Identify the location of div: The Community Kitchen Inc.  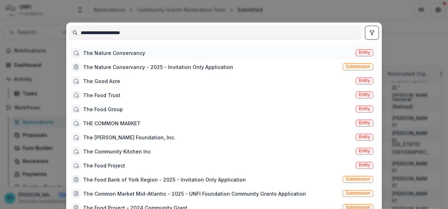
(117, 151).